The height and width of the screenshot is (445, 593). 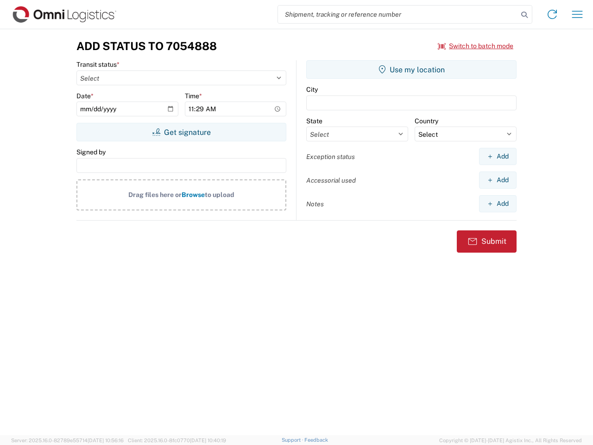 I want to click on span: Server: 2025.16.0-82789e55714, so click(x=67, y=440).